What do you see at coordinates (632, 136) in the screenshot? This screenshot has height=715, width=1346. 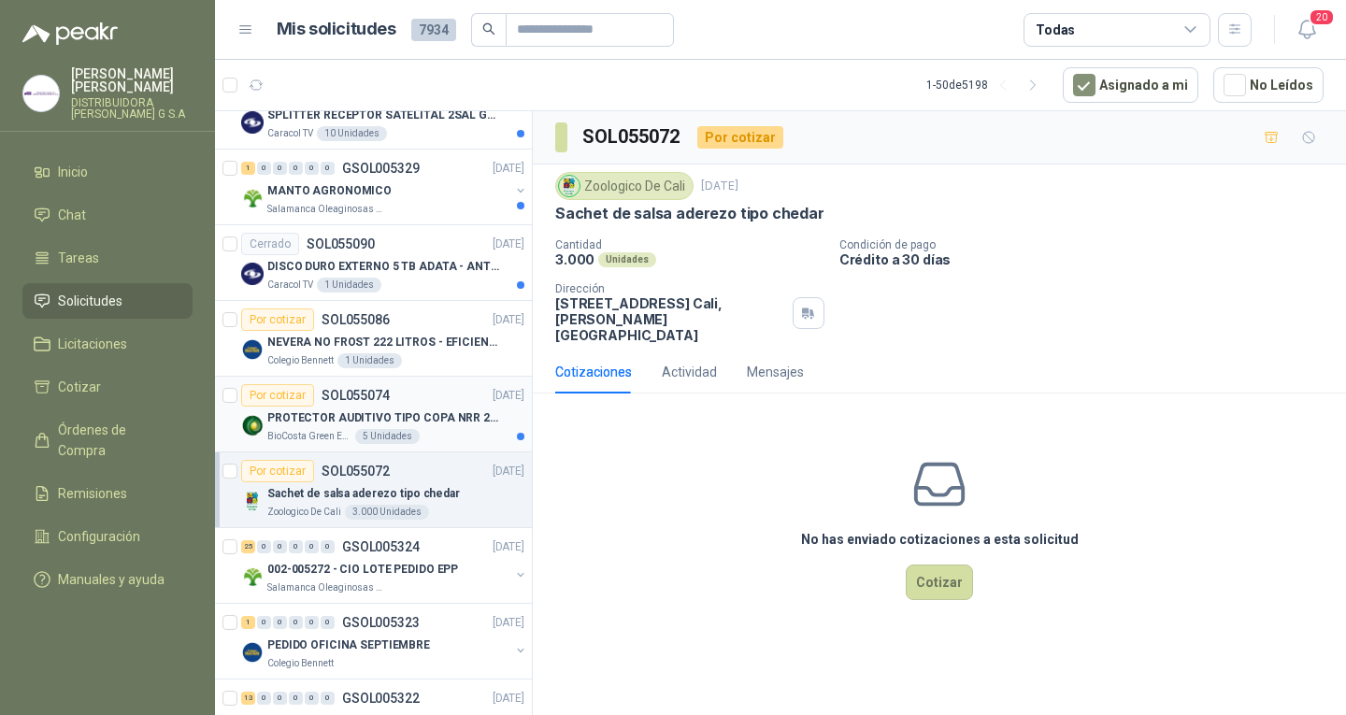 I see `h3: SOL055072` at bounding box center [632, 136].